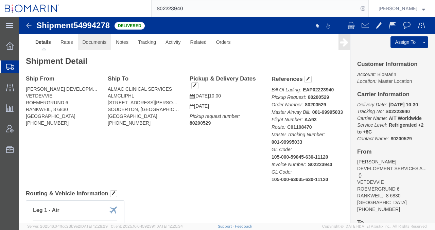  What do you see at coordinates (32, 8) in the screenshot?
I see `img: logo` at bounding box center [32, 8].